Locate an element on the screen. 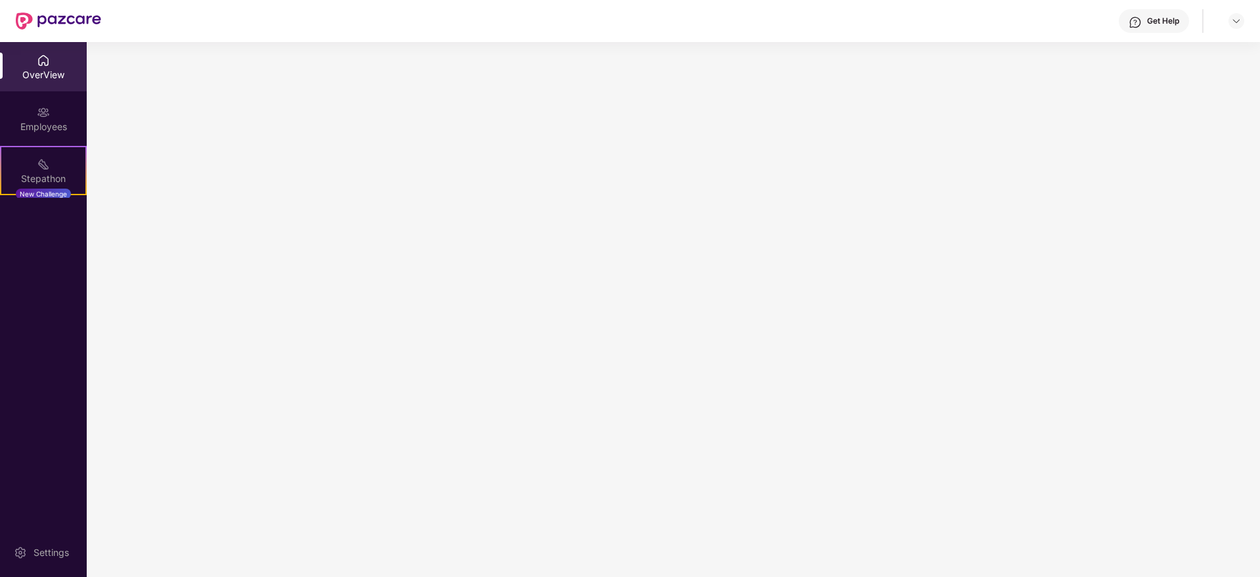 This screenshot has width=1260, height=577. img: svg+xml;base64,PHN2ZyBpZD0iSGVscC0zMngzMiIgeG1sbnM9Imh0dHA6Ly93d3cudzMub3JnLzIwMDAvc3ZnIiB3aWR0aD... is located at coordinates (1135, 22).